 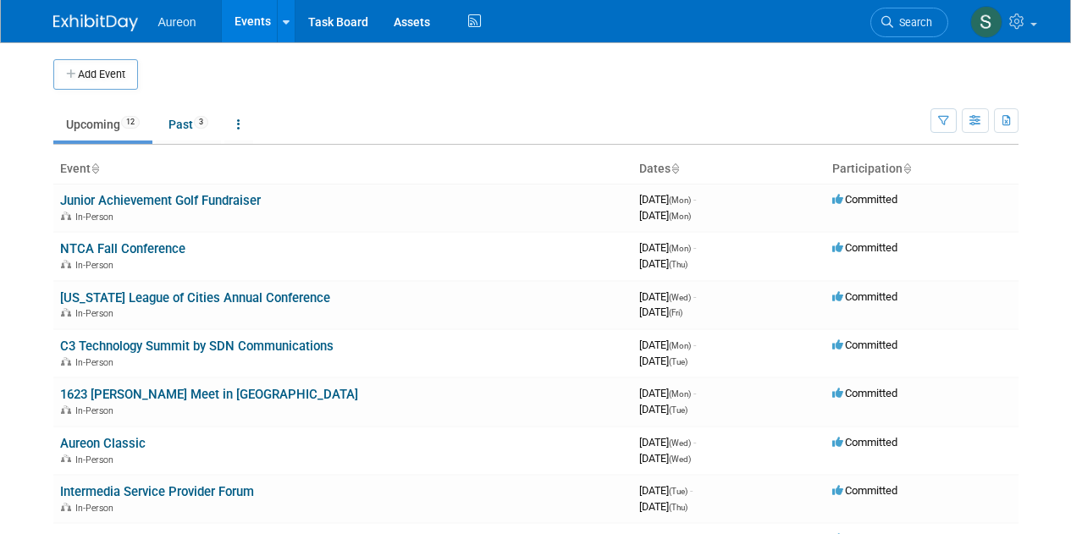 I want to click on a: Upcoming12, so click(x=102, y=124).